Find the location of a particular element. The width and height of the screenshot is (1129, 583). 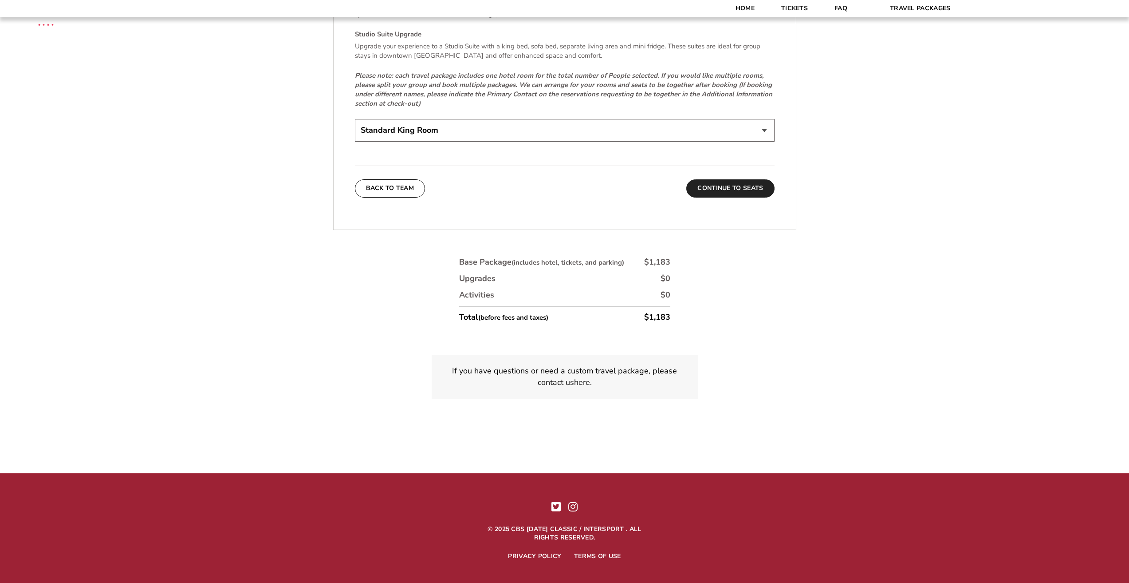

button: Back To Team is located at coordinates (390, 188).